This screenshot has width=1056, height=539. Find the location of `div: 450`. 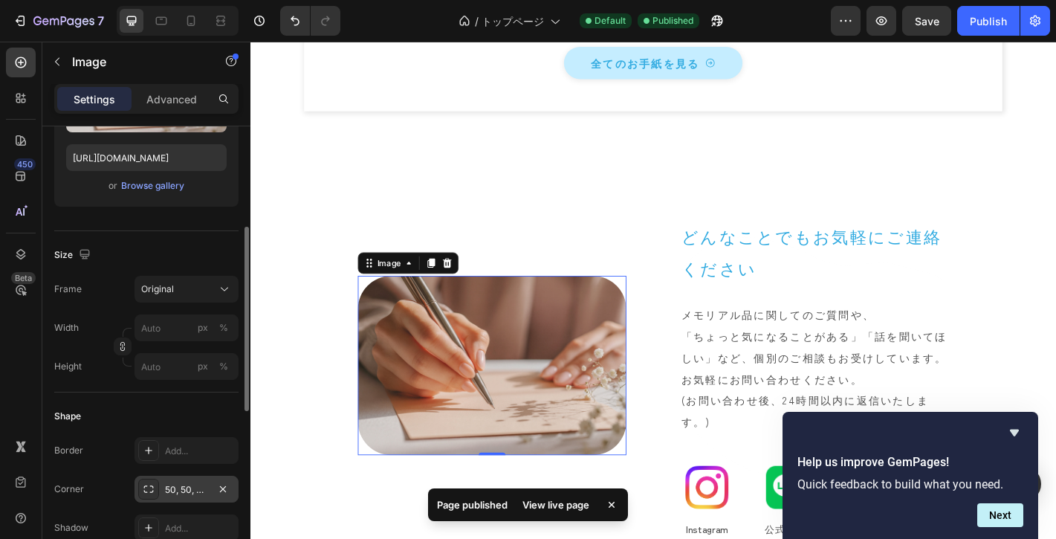

div: 450 is located at coordinates (25, 164).